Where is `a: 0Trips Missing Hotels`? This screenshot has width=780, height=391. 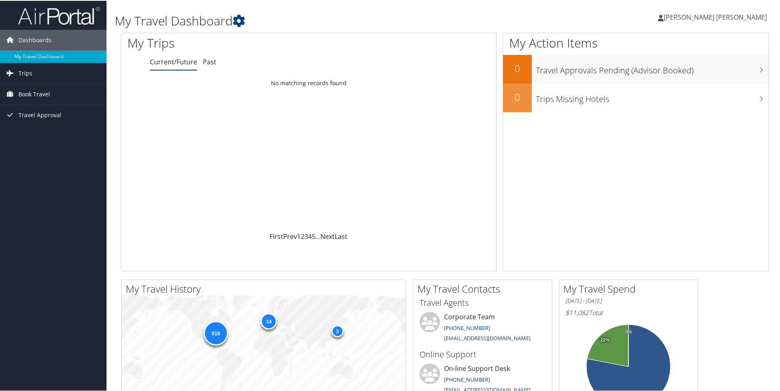 a: 0Trips Missing Hotels is located at coordinates (636, 97).